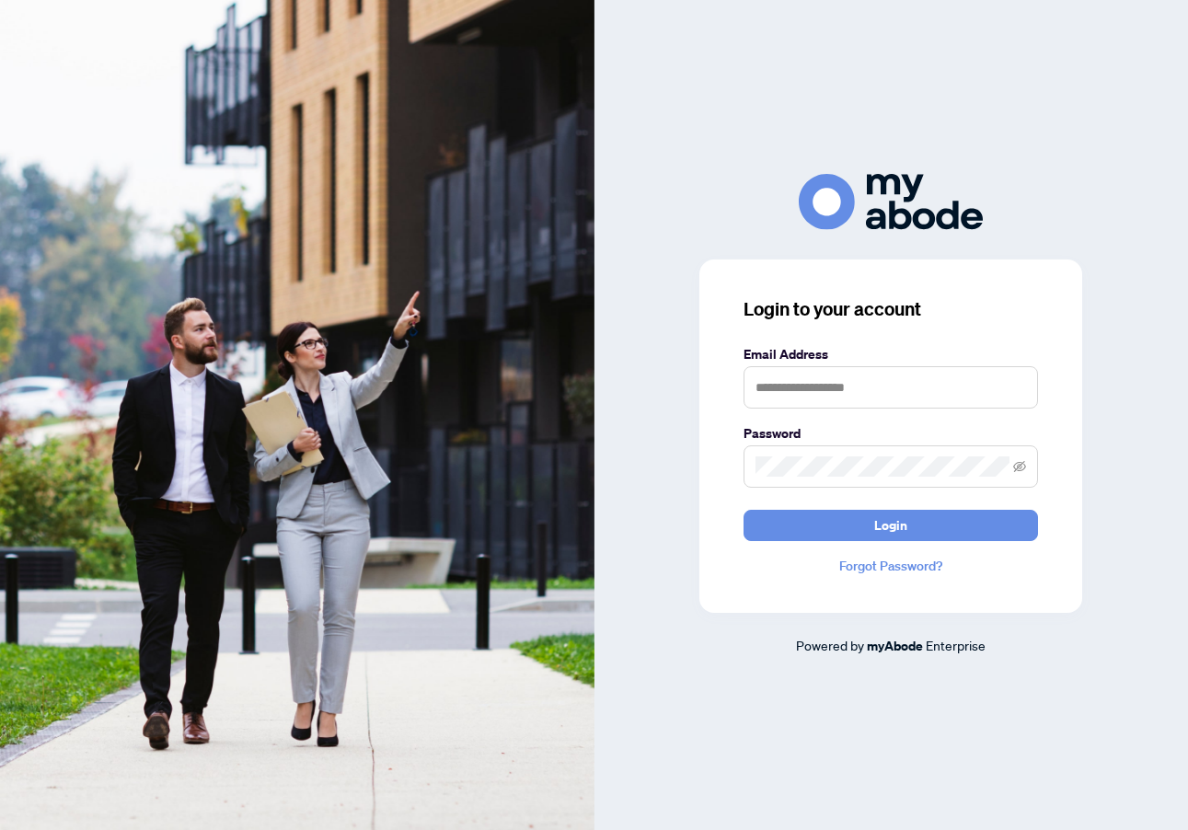  Describe the element at coordinates (891, 566) in the screenshot. I see `a: Forgot Password?` at that location.